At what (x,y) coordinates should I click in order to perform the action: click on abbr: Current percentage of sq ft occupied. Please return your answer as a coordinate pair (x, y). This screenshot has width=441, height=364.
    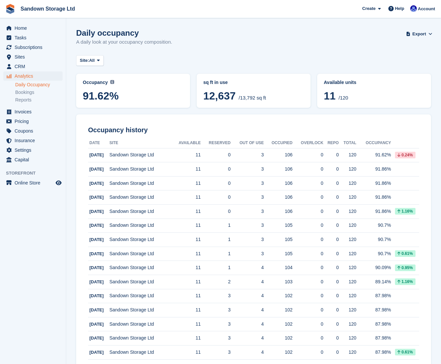
    Looking at the image, I should click on (133, 82).